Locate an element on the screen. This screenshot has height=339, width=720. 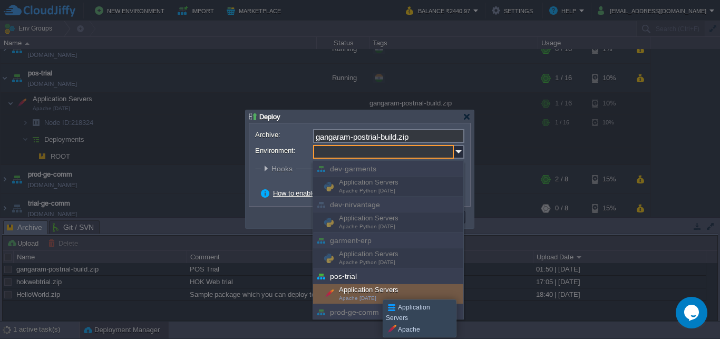
label: Environment: is located at coordinates (284, 150).